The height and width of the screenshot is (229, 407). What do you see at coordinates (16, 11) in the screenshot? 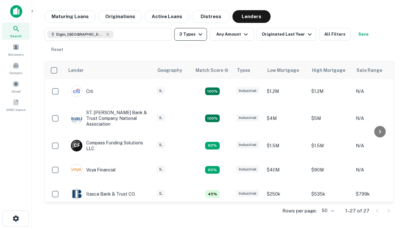
I see `img: capitalize-icon.png` at bounding box center [16, 11].